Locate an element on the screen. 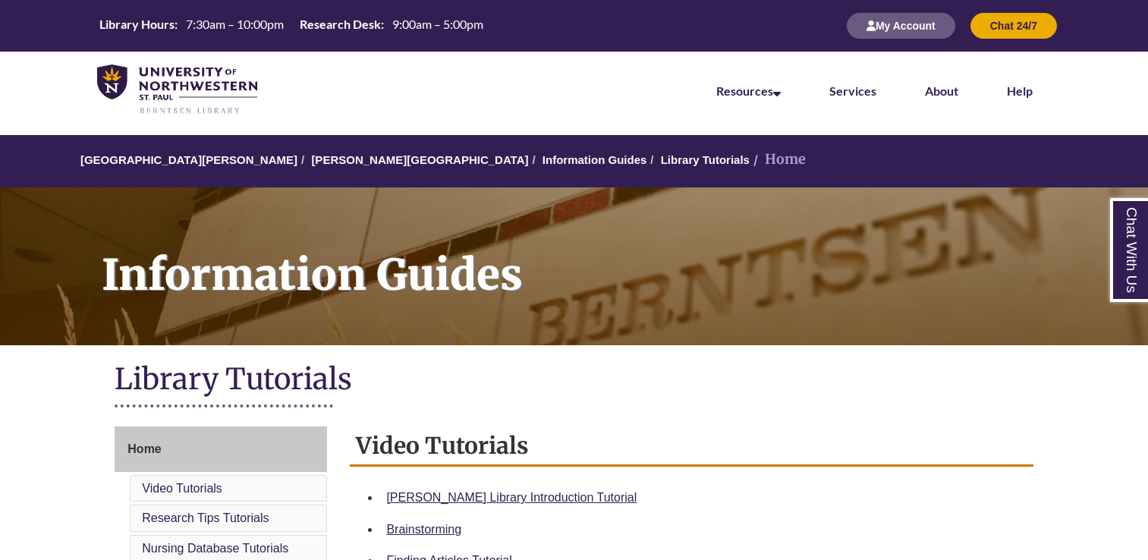 This screenshot has width=1148, height=560. table: Hours Today is located at coordinates (291, 25).